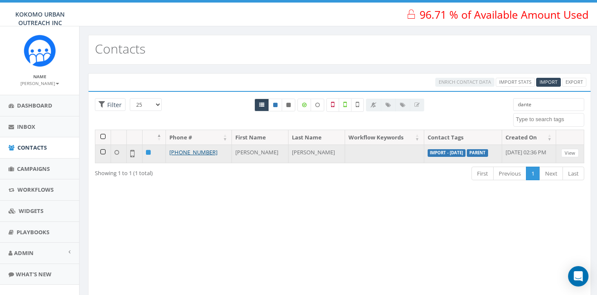 This screenshot has width=597, height=295. What do you see at coordinates (533, 174) in the screenshot?
I see `a: 1` at bounding box center [533, 174].